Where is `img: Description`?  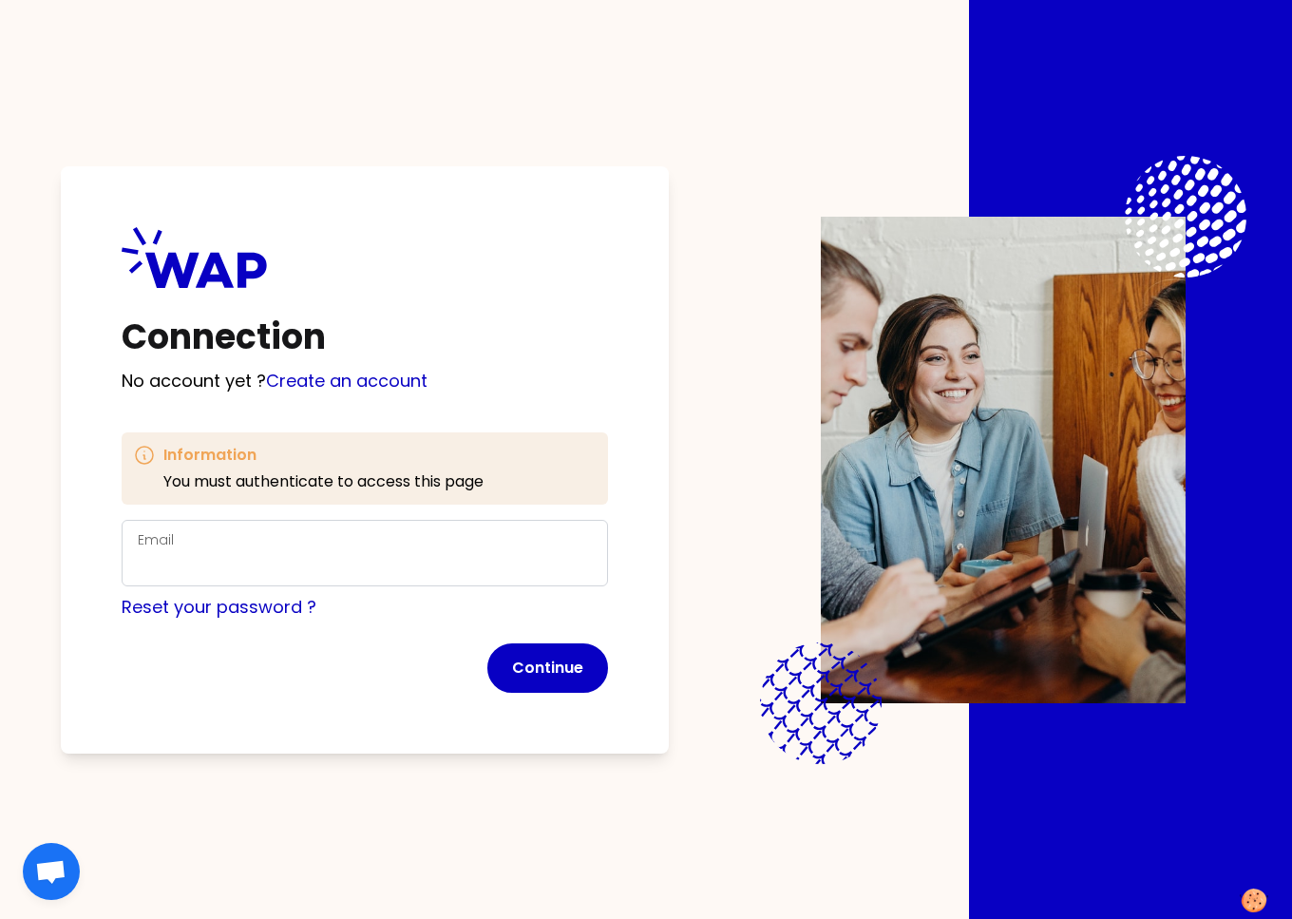 img: Description is located at coordinates (1003, 460).